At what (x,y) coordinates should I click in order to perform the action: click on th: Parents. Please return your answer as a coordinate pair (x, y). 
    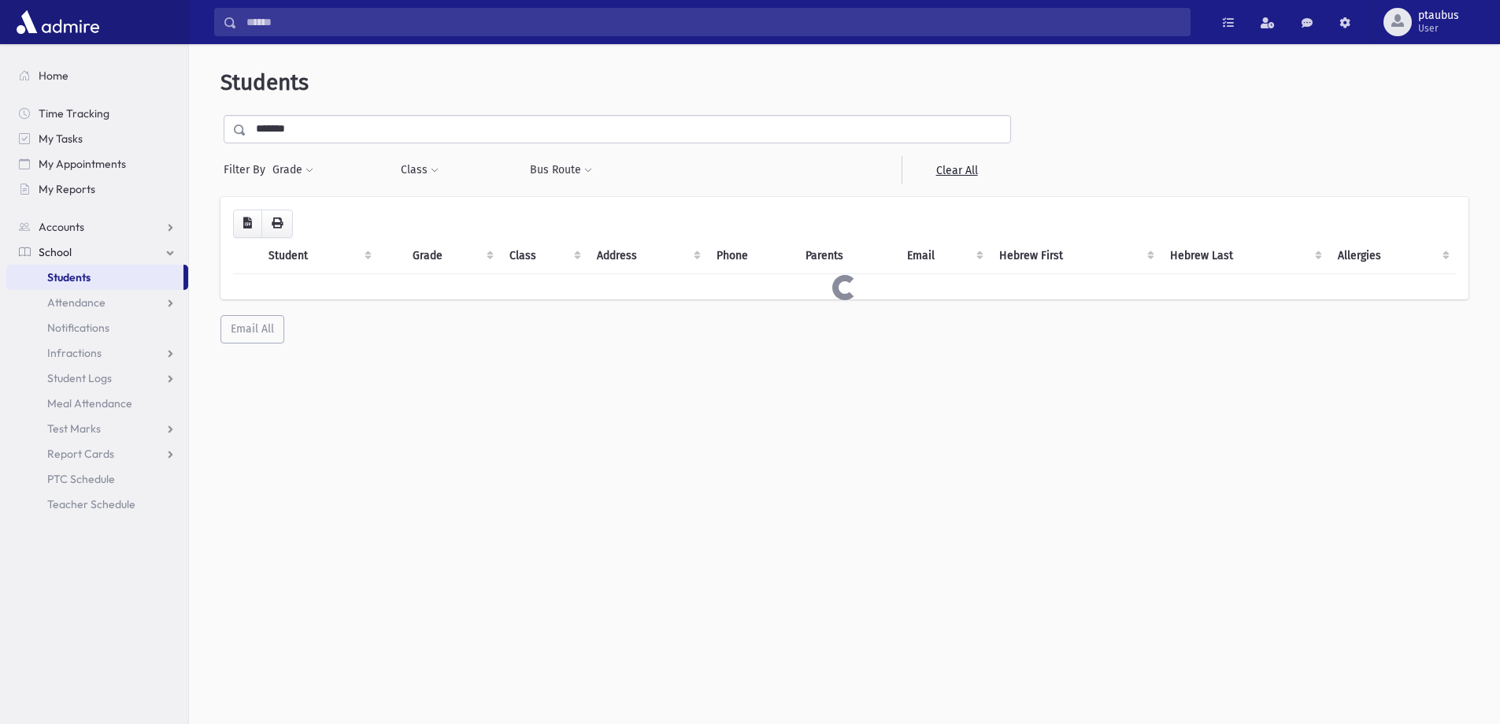
    Looking at the image, I should click on (846, 256).